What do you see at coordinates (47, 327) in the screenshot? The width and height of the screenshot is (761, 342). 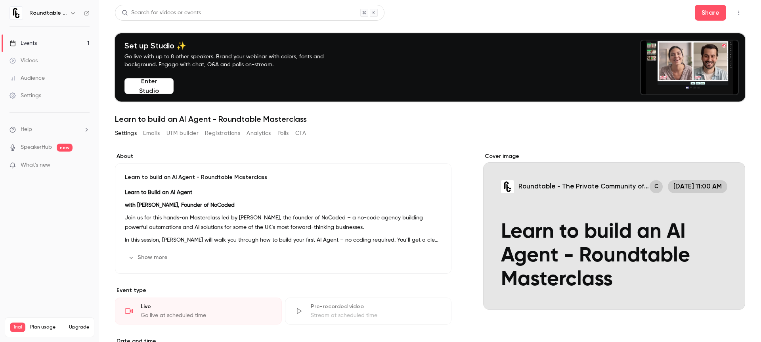 I see `span: Plan usage` at bounding box center [47, 327].